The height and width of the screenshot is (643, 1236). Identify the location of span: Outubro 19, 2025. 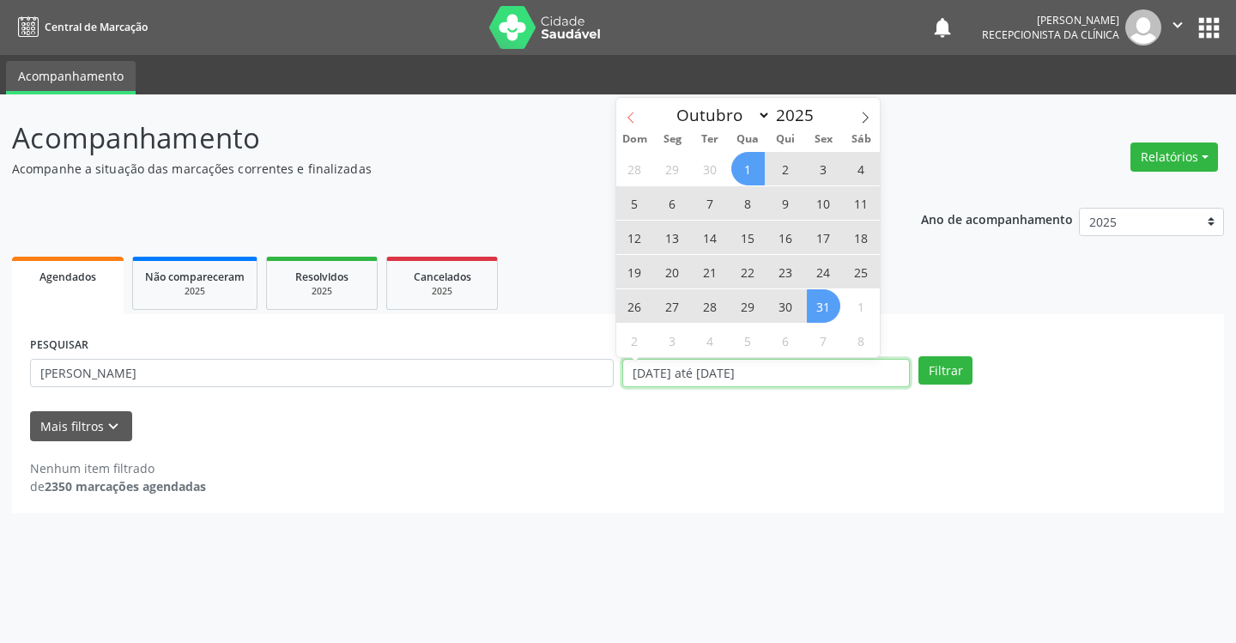
(635, 271).